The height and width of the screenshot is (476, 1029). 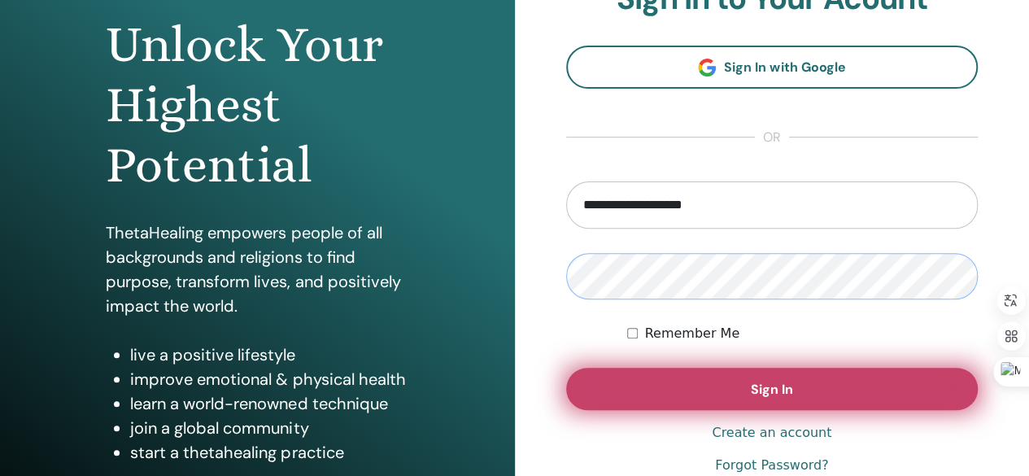 I want to click on li: live a positive lifestyle, so click(x=269, y=355).